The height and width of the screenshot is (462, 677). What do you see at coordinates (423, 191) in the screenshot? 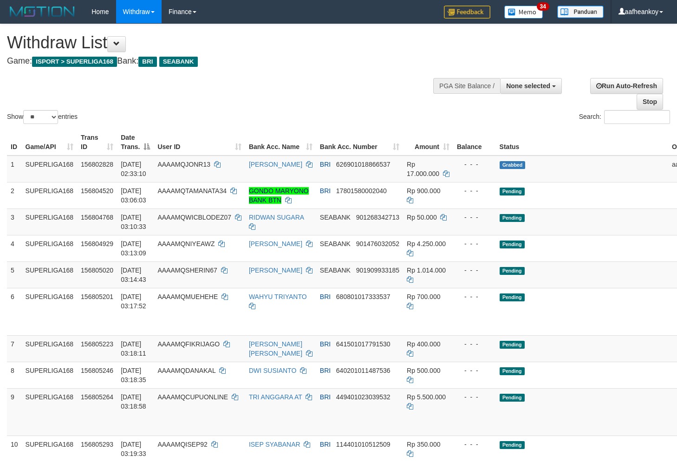
I see `span: Rp 900.000` at bounding box center [423, 191].